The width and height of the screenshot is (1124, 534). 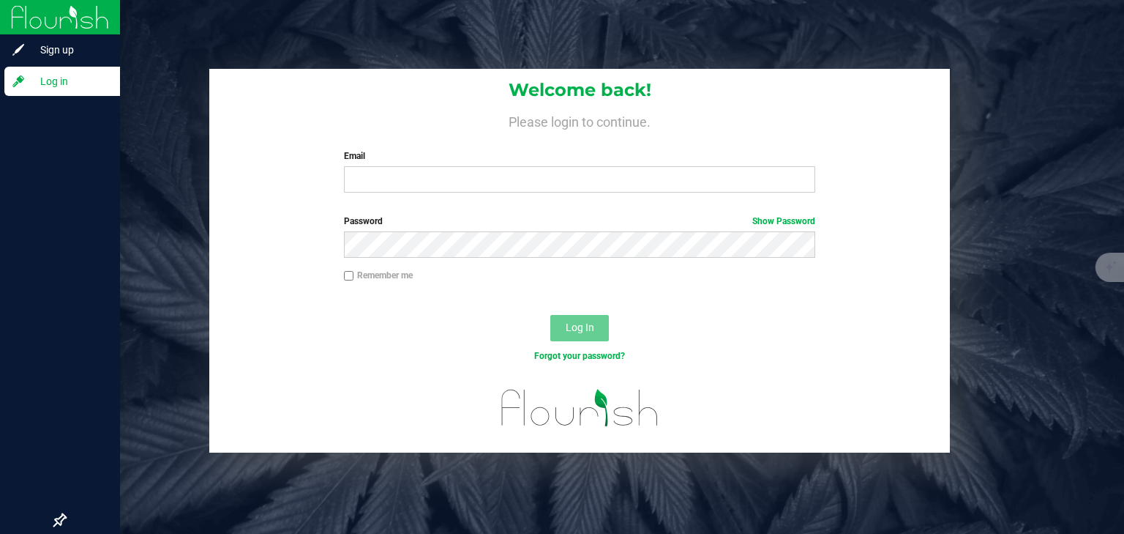 What do you see at coordinates (18, 50) in the screenshot?
I see `inline-svg: Sign up` at bounding box center [18, 50].